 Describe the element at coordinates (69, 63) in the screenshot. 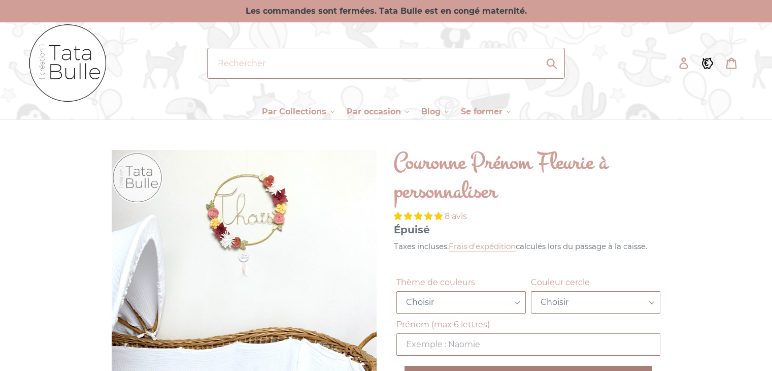

I see `img: Tata Bulle` at that location.